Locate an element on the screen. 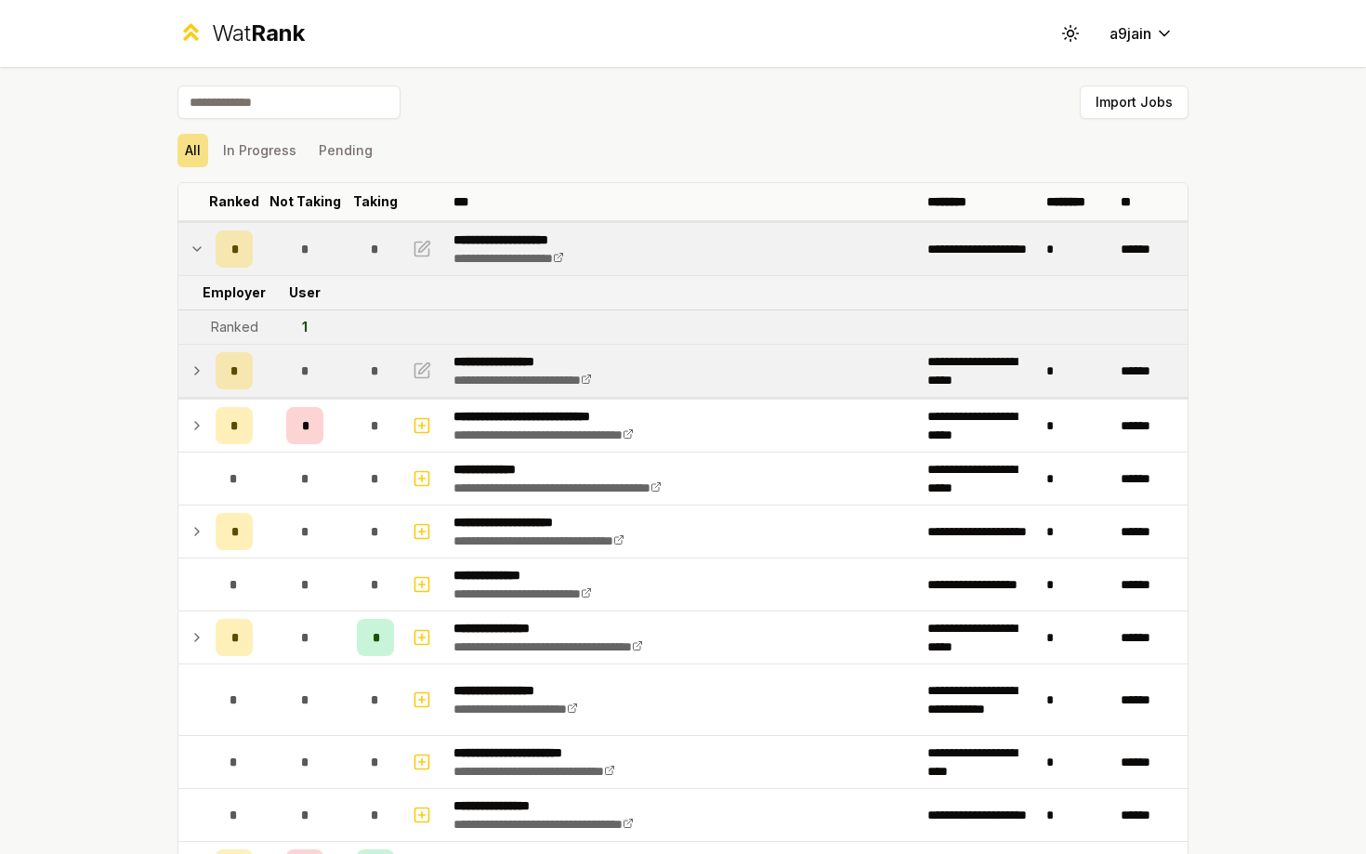  div: Wat is located at coordinates (258, 33).